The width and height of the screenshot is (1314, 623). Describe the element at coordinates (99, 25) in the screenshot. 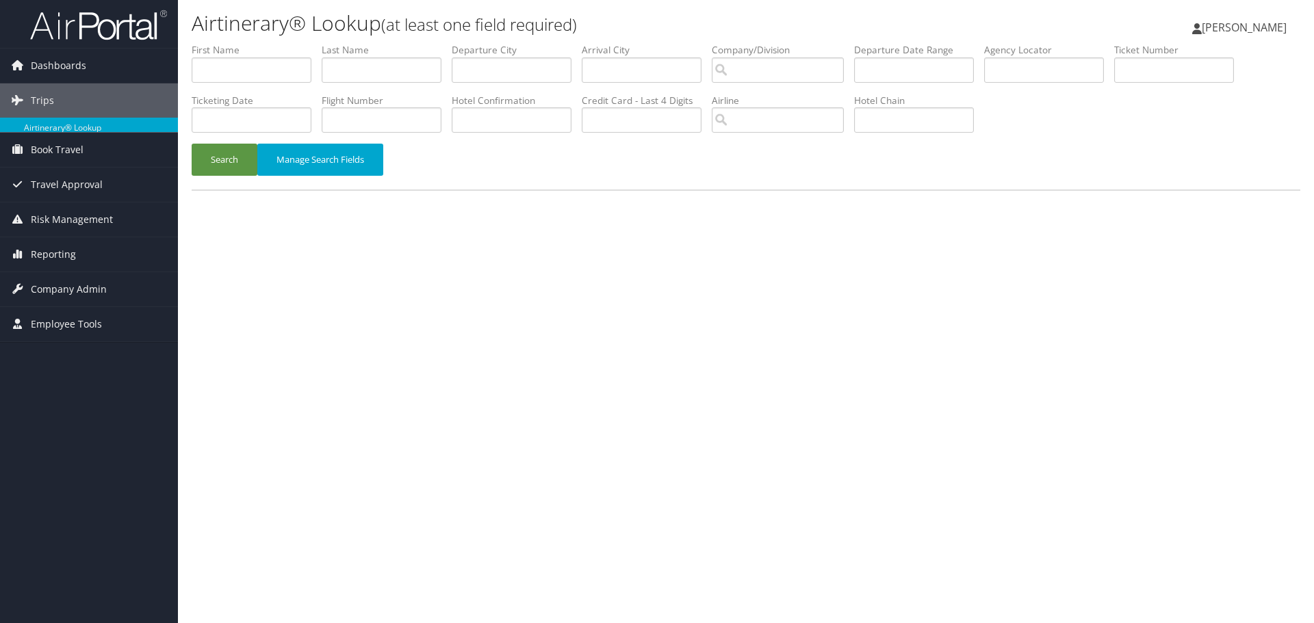

I see `img: airportal-logo.png` at that location.